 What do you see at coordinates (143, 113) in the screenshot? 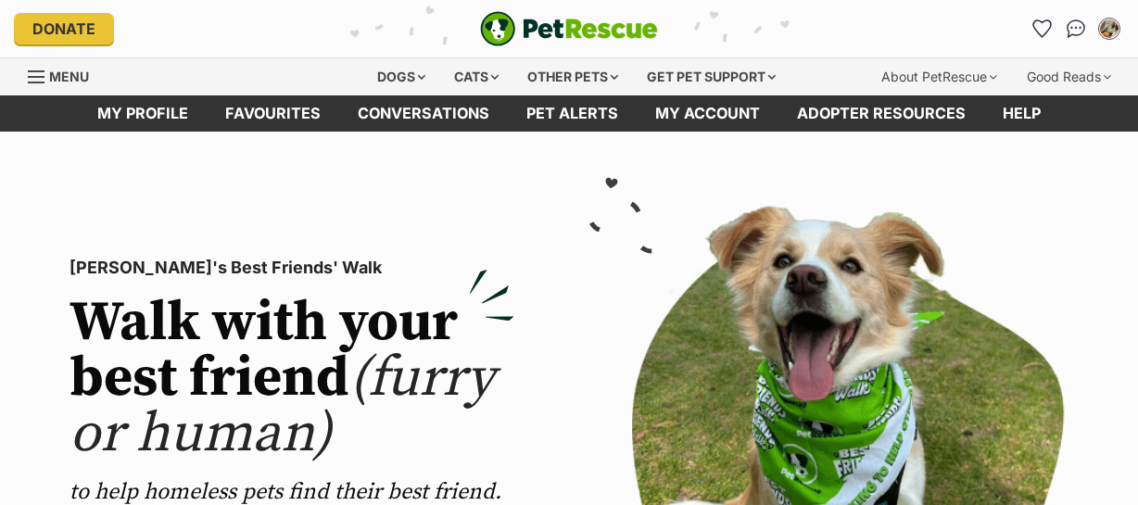
I see `a: My profile` at bounding box center [143, 113].